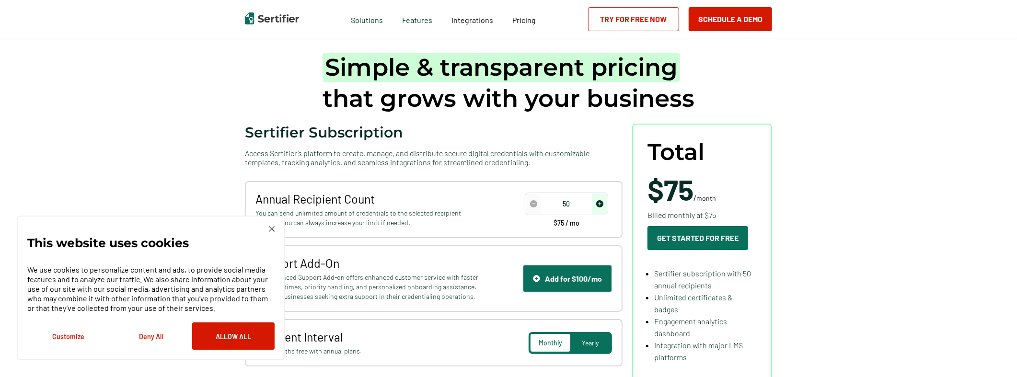 This screenshot has width=1017, height=377. Describe the element at coordinates (533, 204) in the screenshot. I see `img: Decrease Icon` at that location.